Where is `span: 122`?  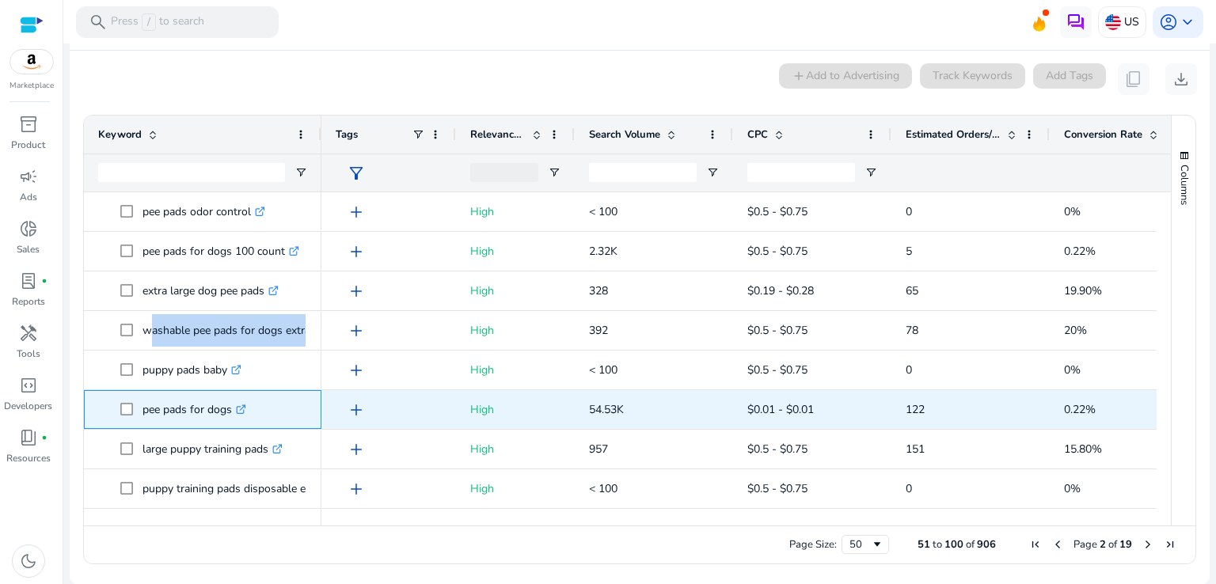
span: 122 is located at coordinates (915, 409).